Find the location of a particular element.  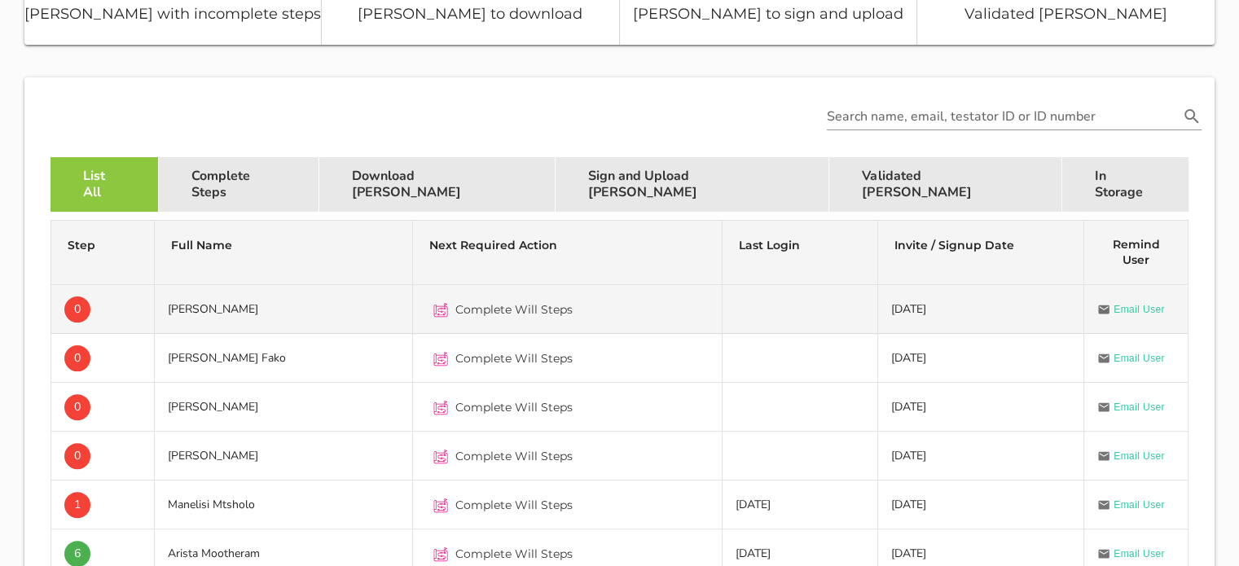

button: Search name, email, testator ID or ID number appended action is located at coordinates (1191, 116).